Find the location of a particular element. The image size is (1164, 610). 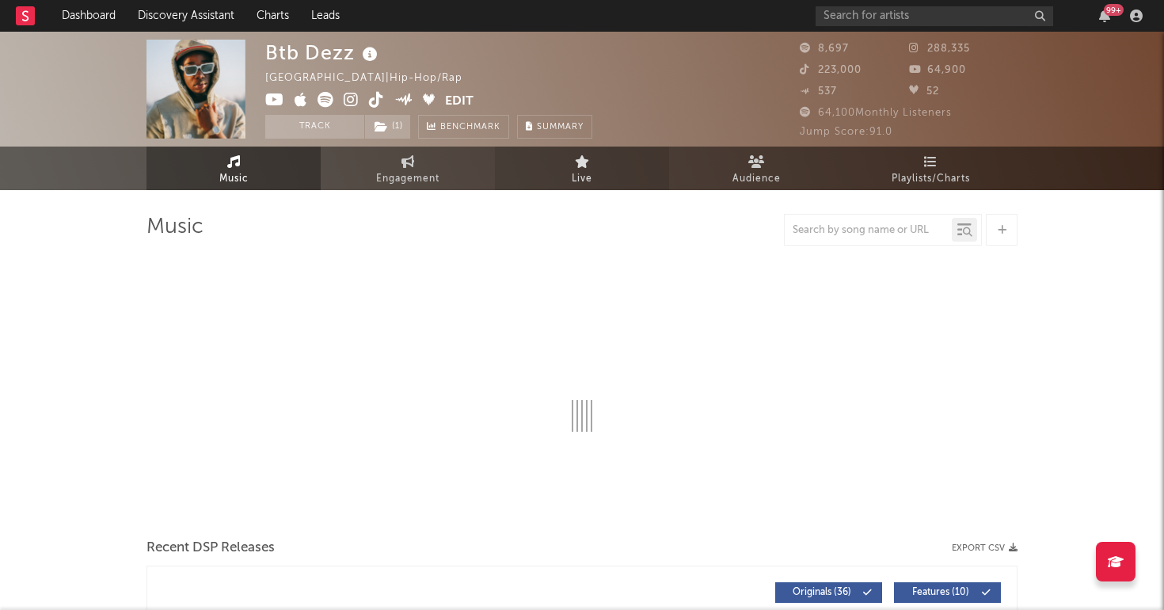

a: Playlists/Charts is located at coordinates (931, 168).